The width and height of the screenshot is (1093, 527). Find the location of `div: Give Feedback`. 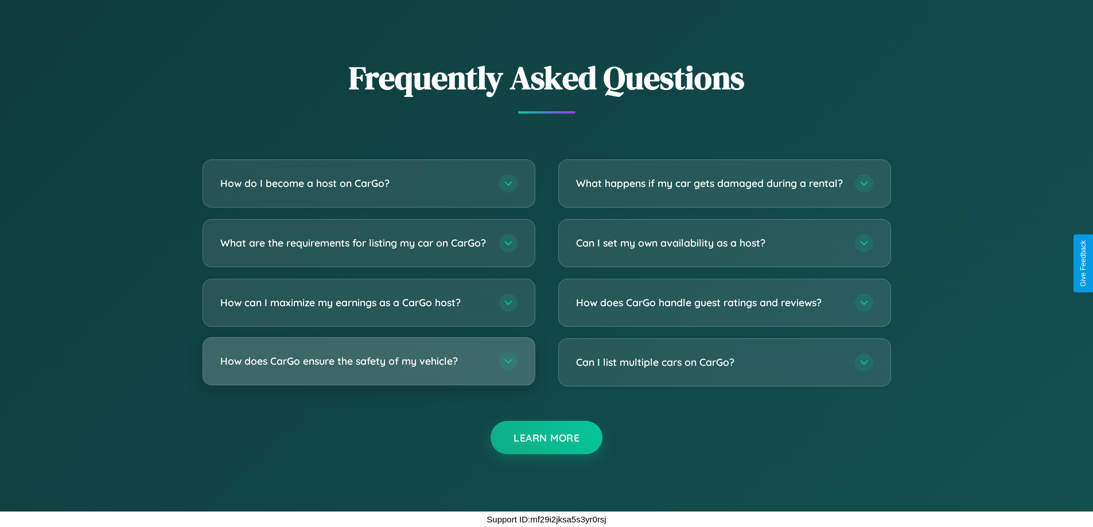

div: Give Feedback is located at coordinates (1083, 263).